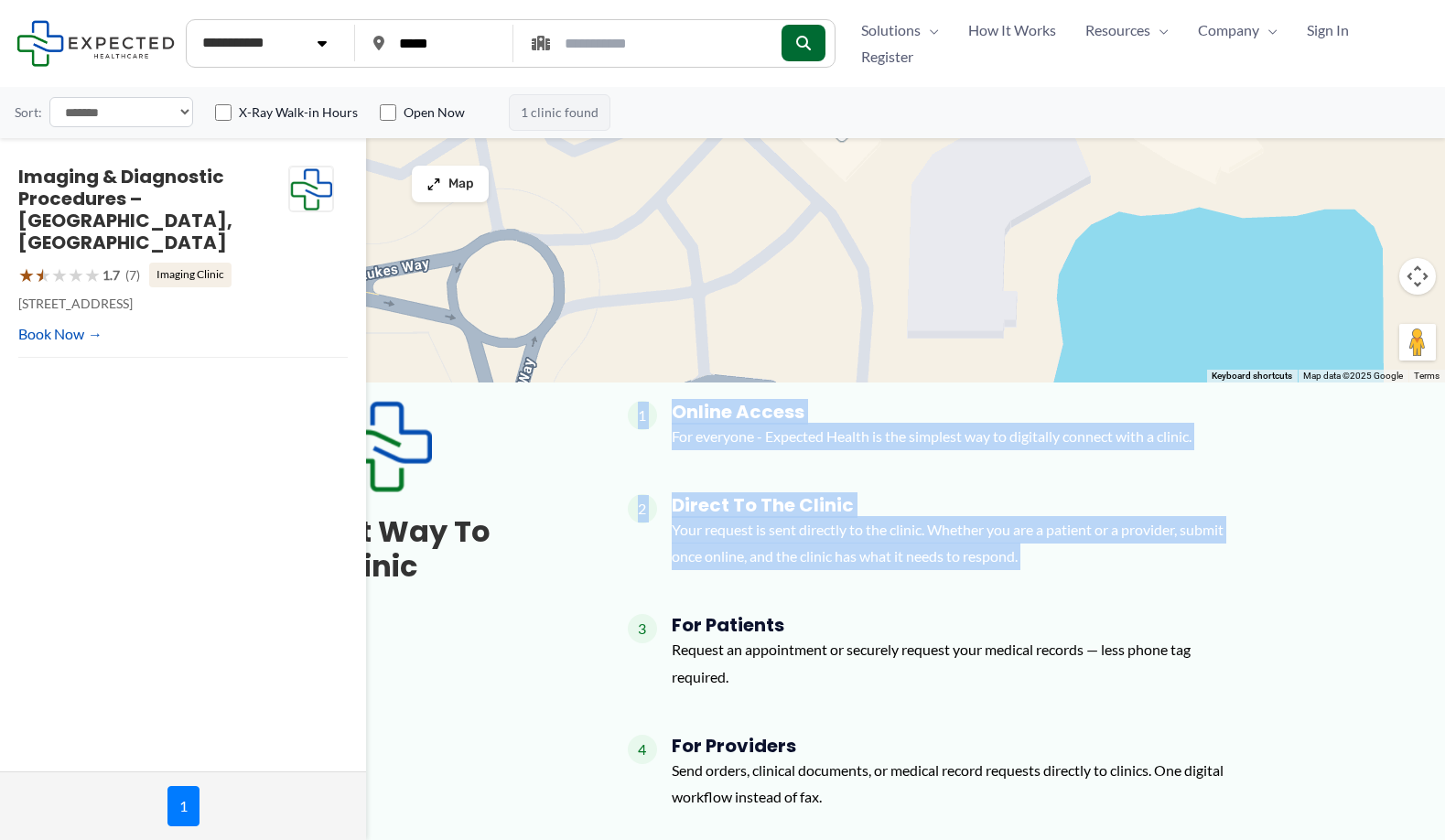 The height and width of the screenshot is (840, 1445). I want to click on span: 1 clinic found, so click(559, 113).